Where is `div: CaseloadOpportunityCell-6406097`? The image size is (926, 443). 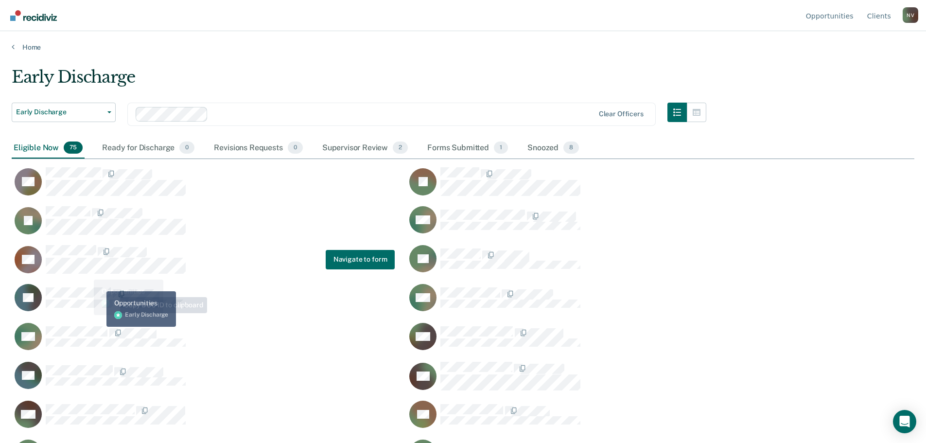 div: CaseloadOpportunityCell-6406097 is located at coordinates (604, 381).